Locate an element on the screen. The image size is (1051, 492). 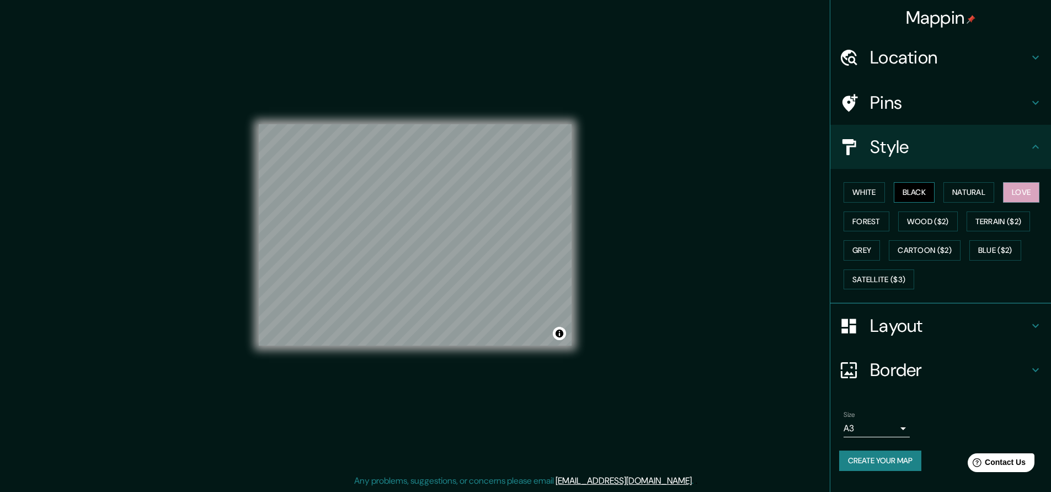
button: Cartoon ($2) is located at coordinates (925, 250).